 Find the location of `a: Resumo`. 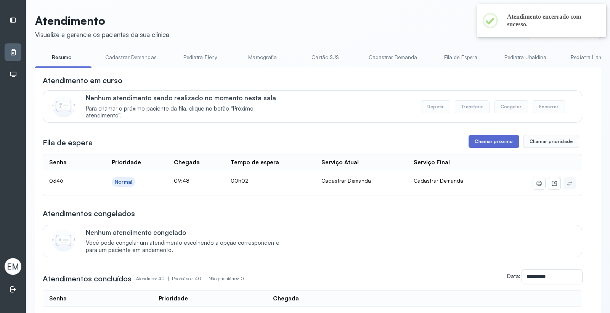

a: Resumo is located at coordinates (62, 57).